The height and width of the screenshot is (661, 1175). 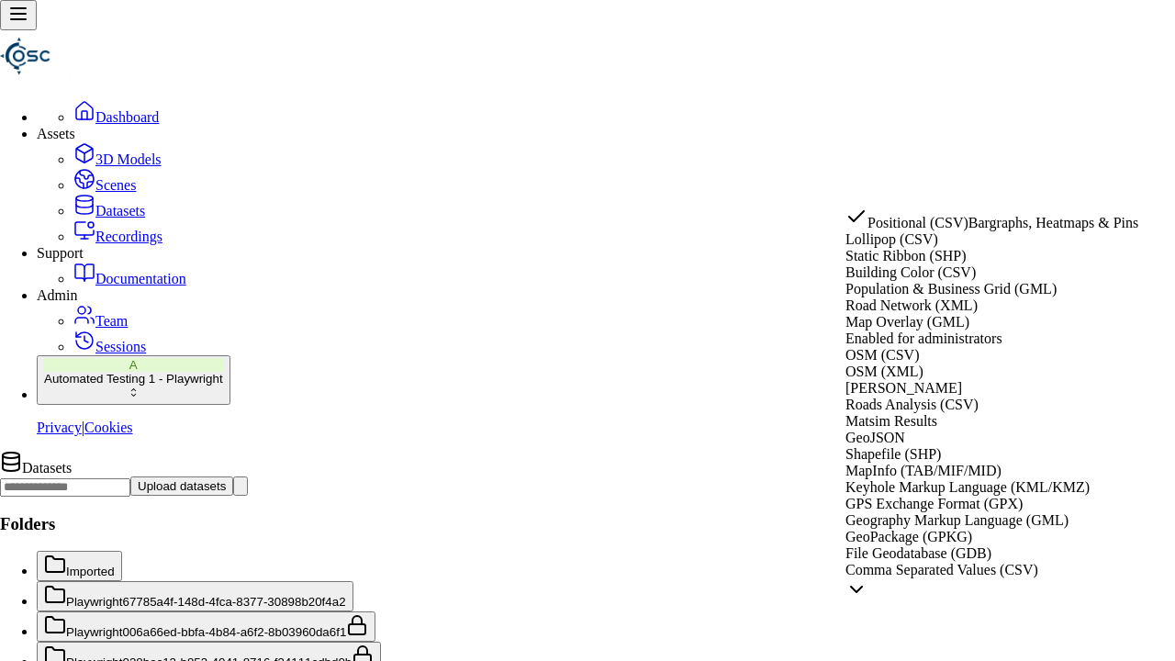 I want to click on span: GeoJSON, so click(x=875, y=437).